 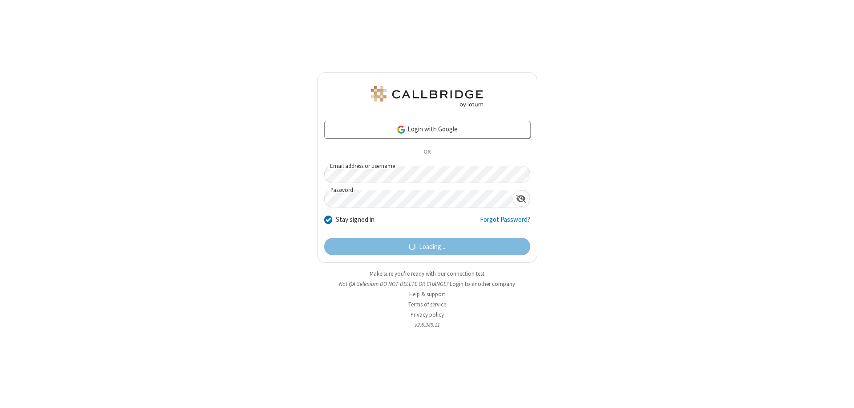 What do you see at coordinates (427, 247) in the screenshot?
I see `button: Loading...` at bounding box center [427, 247].